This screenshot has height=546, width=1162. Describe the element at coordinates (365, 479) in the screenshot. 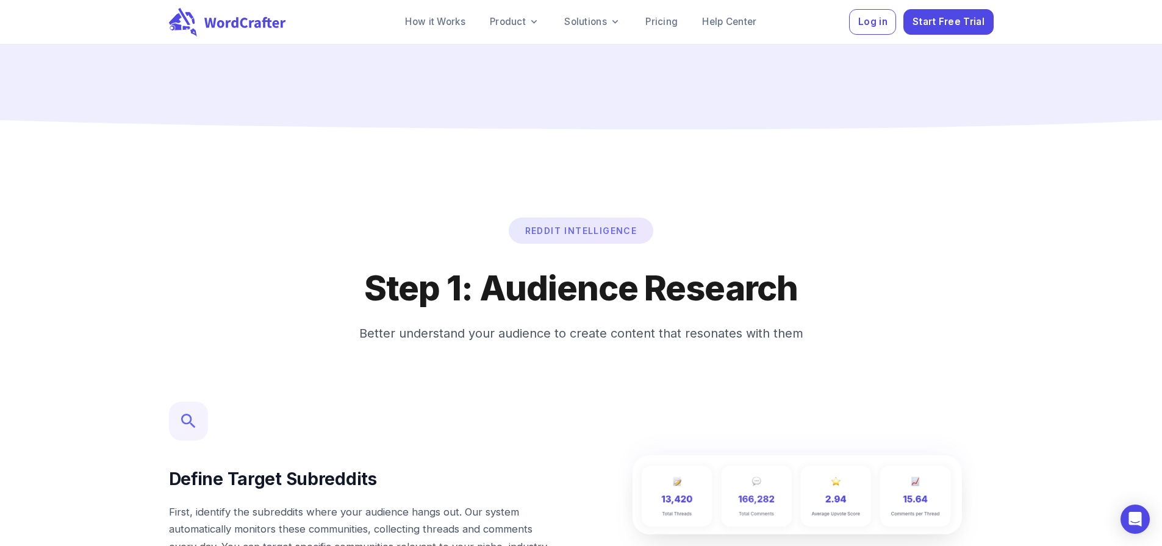

I see `h4: Define Target Subreddits` at that location.